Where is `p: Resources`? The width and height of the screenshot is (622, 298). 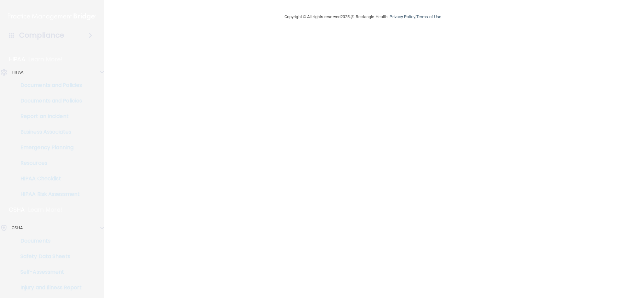
p: Resources is located at coordinates (48, 163).